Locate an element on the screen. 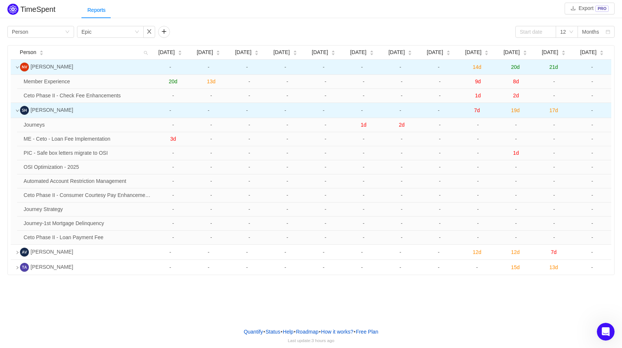  a: Status is located at coordinates (273, 332).